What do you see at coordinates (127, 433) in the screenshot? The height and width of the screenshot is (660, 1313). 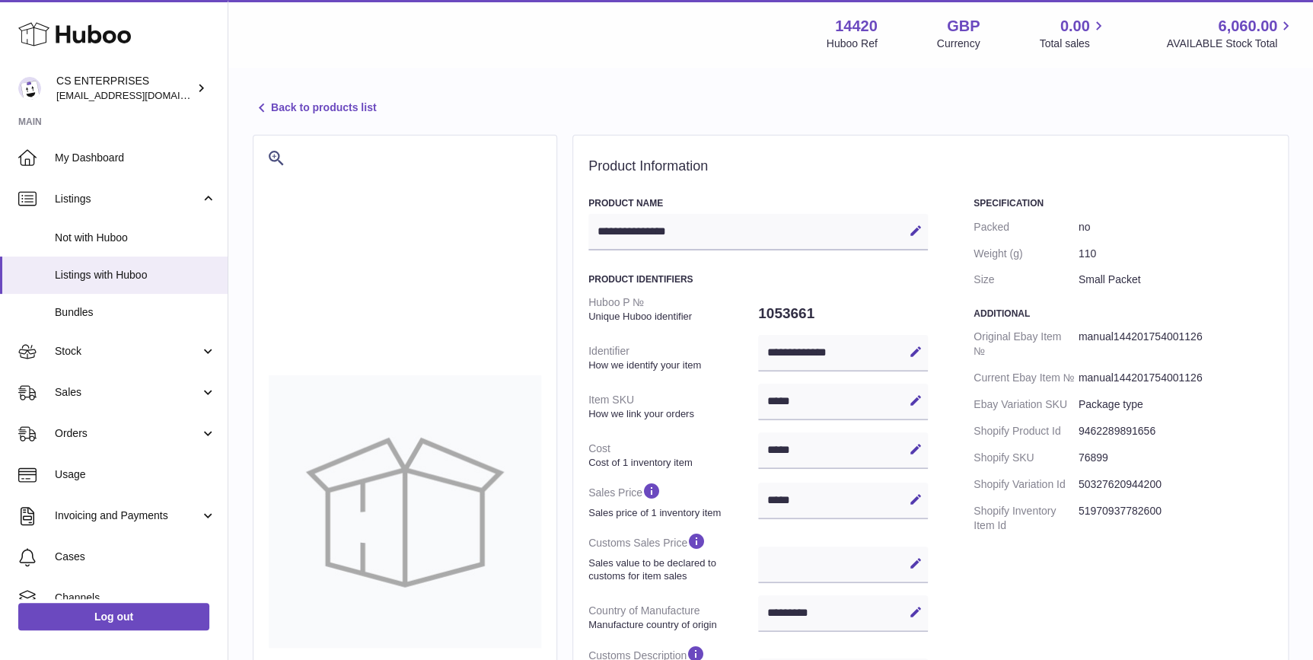 I see `span: Orders` at bounding box center [127, 433].